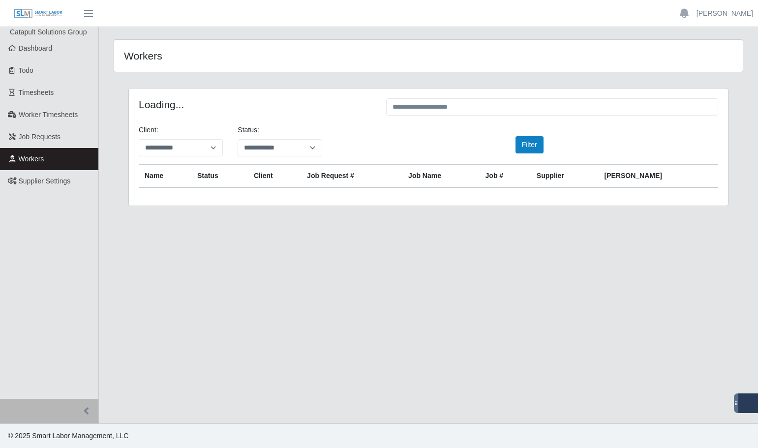 This screenshot has height=448, width=758. I want to click on span: Todo, so click(26, 70).